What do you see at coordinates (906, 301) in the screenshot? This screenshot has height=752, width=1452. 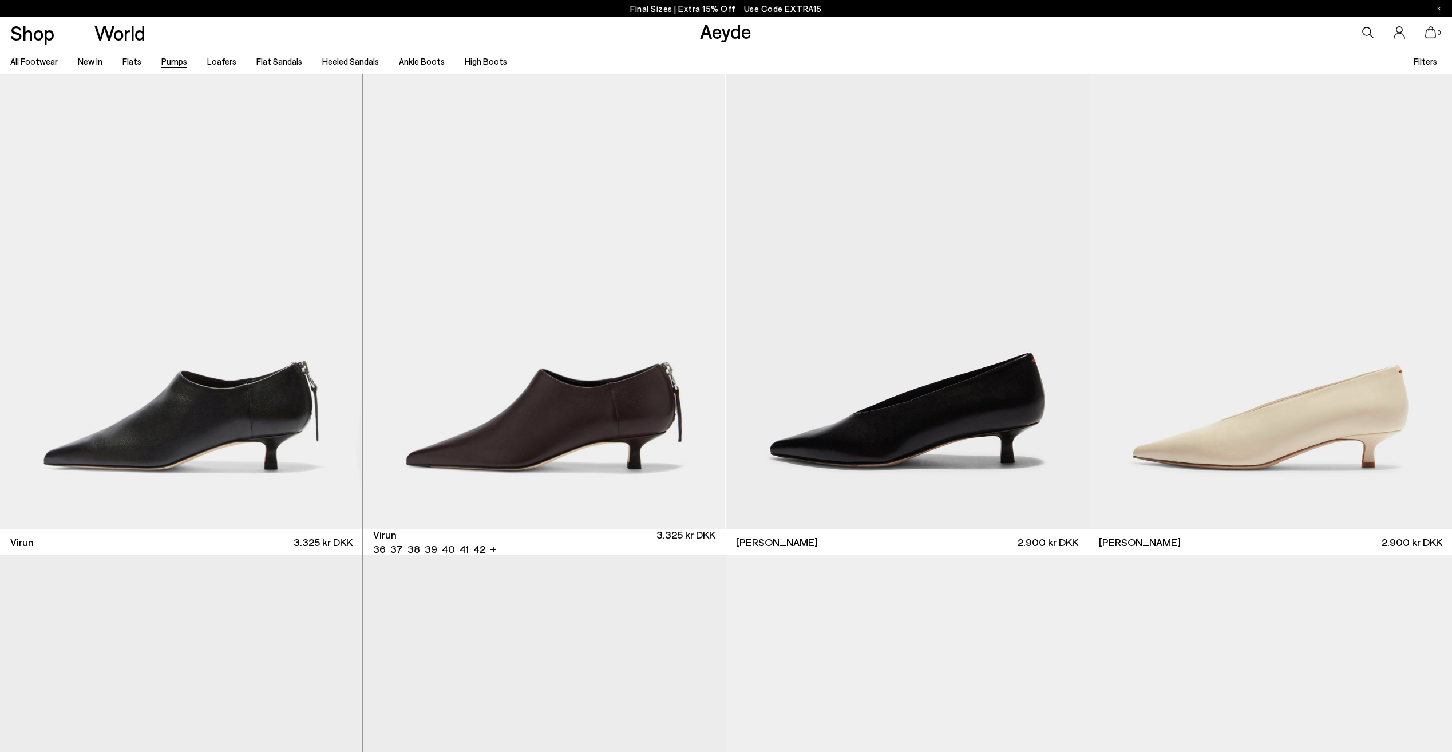 I see `div: 2 / 6` at bounding box center [906, 301].